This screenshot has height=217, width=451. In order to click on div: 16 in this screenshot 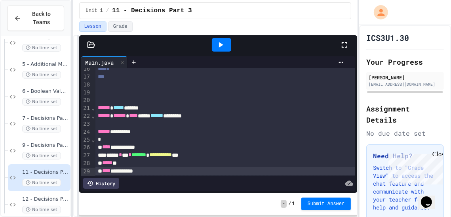, I will do `click(86, 69)`.